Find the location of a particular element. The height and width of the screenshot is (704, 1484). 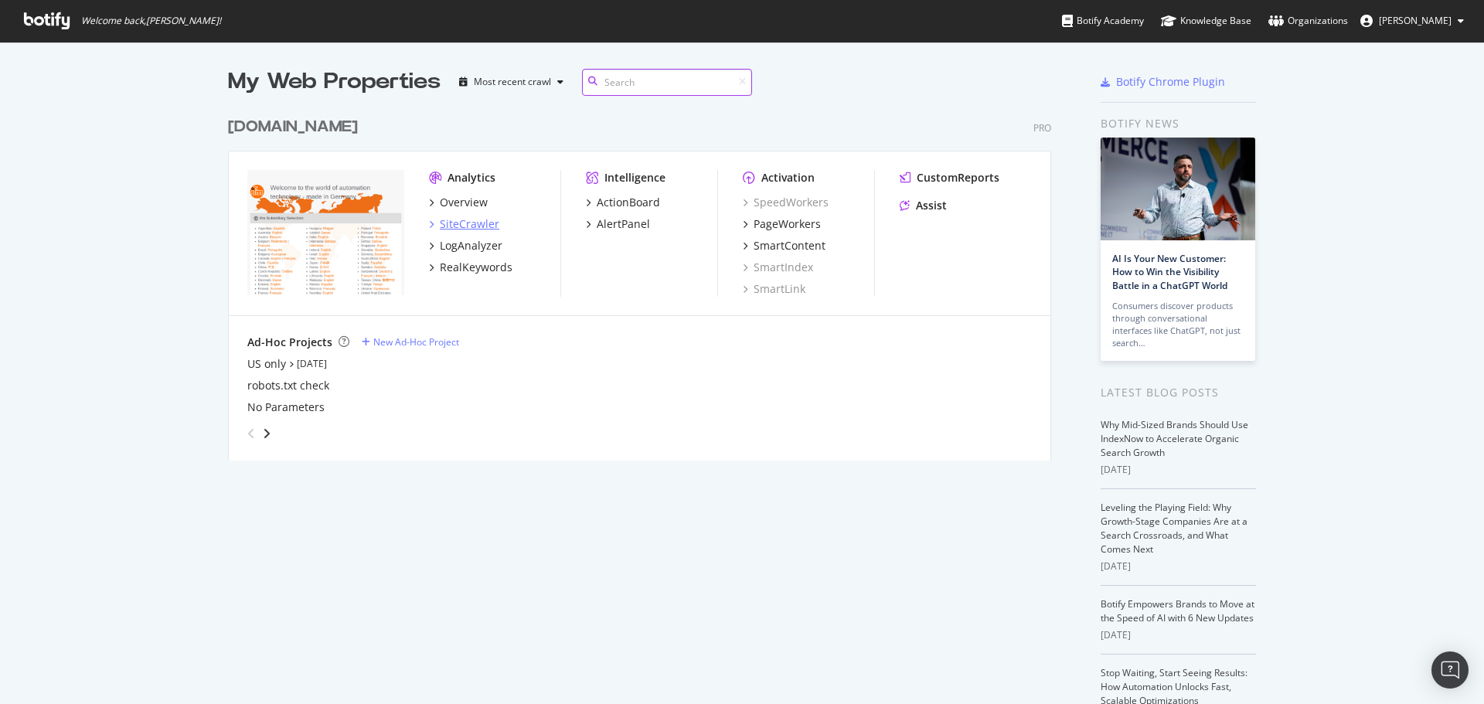

div: CustomReports is located at coordinates (958, 178).